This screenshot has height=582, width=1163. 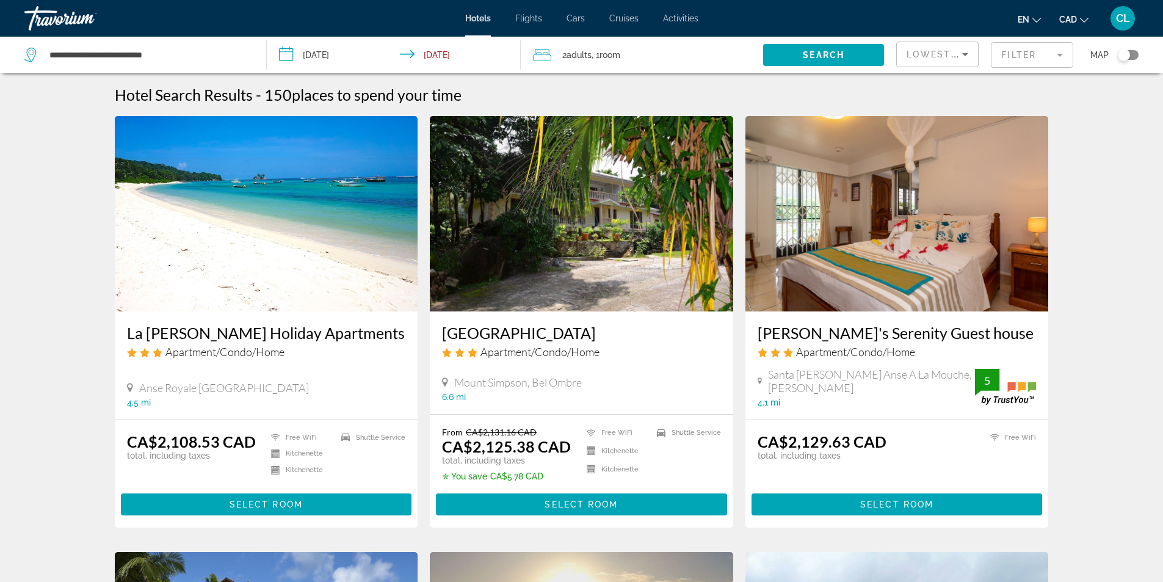 I want to click on a: Activities, so click(x=681, y=18).